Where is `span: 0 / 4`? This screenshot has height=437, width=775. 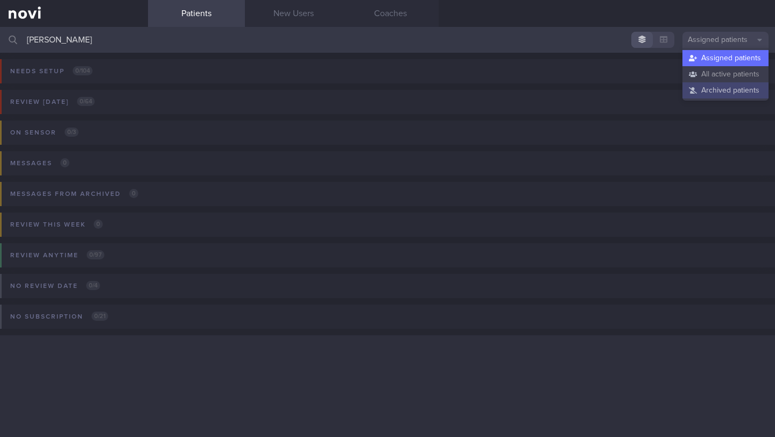 span: 0 / 4 is located at coordinates (93, 285).